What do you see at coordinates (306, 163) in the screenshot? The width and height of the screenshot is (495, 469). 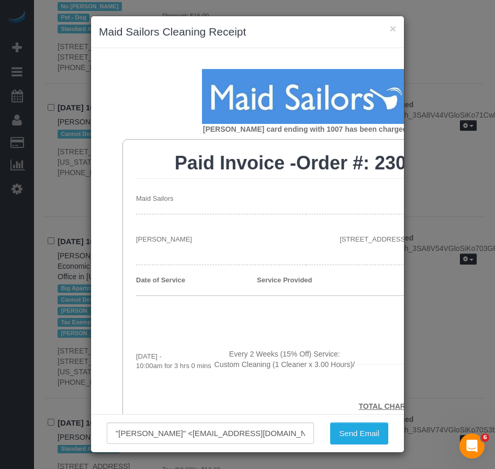 I see `span: Paid Invoice - : 230927` at bounding box center [306, 163].